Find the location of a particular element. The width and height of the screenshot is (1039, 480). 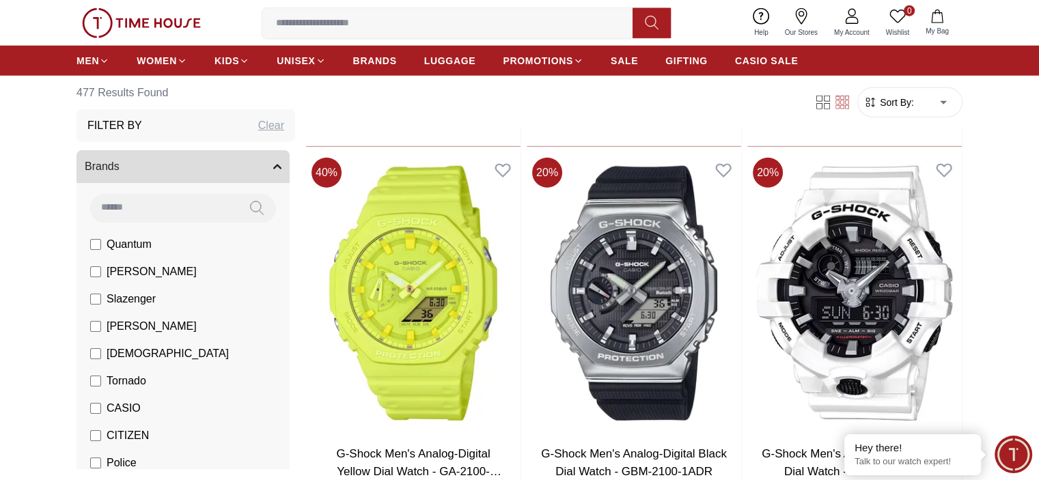

button: Brands is located at coordinates (183, 167).